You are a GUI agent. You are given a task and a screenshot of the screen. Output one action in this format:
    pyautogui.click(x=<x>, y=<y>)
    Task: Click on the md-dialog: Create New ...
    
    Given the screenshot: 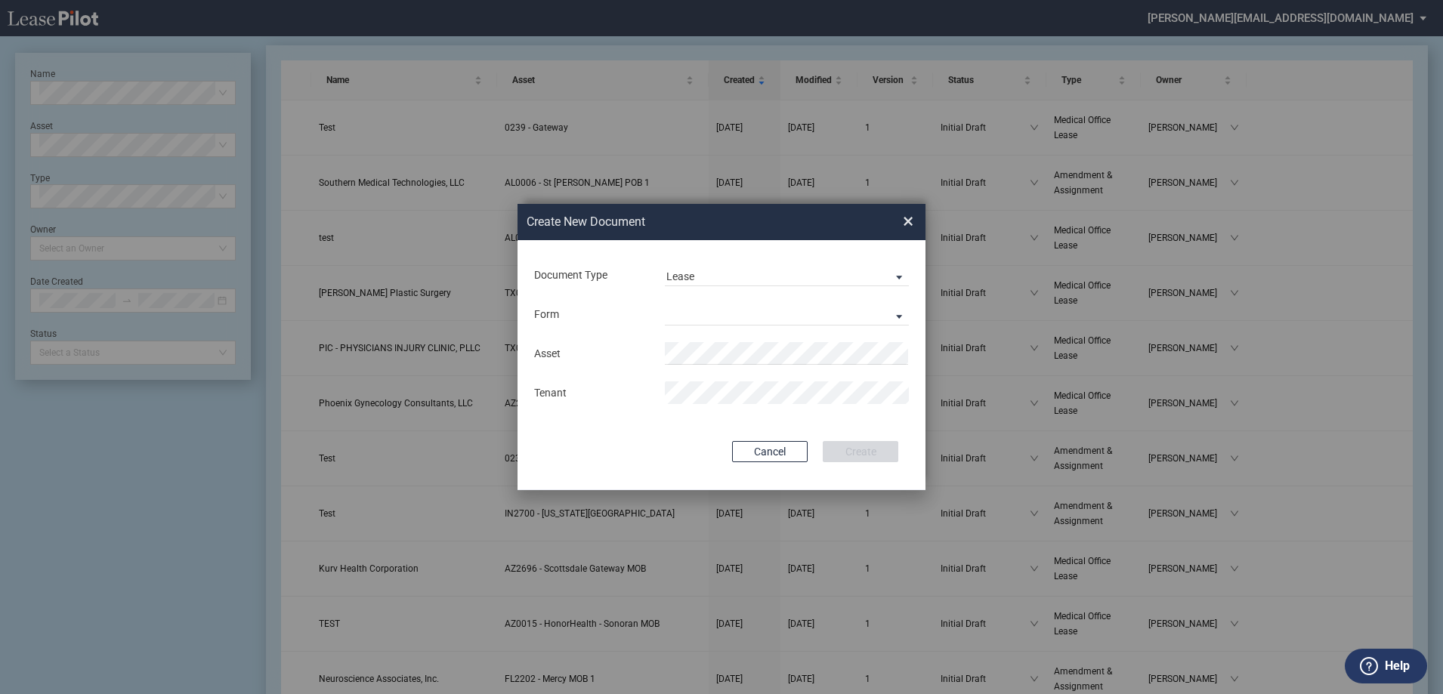 What is the action you would take?
    pyautogui.click(x=721, y=347)
    